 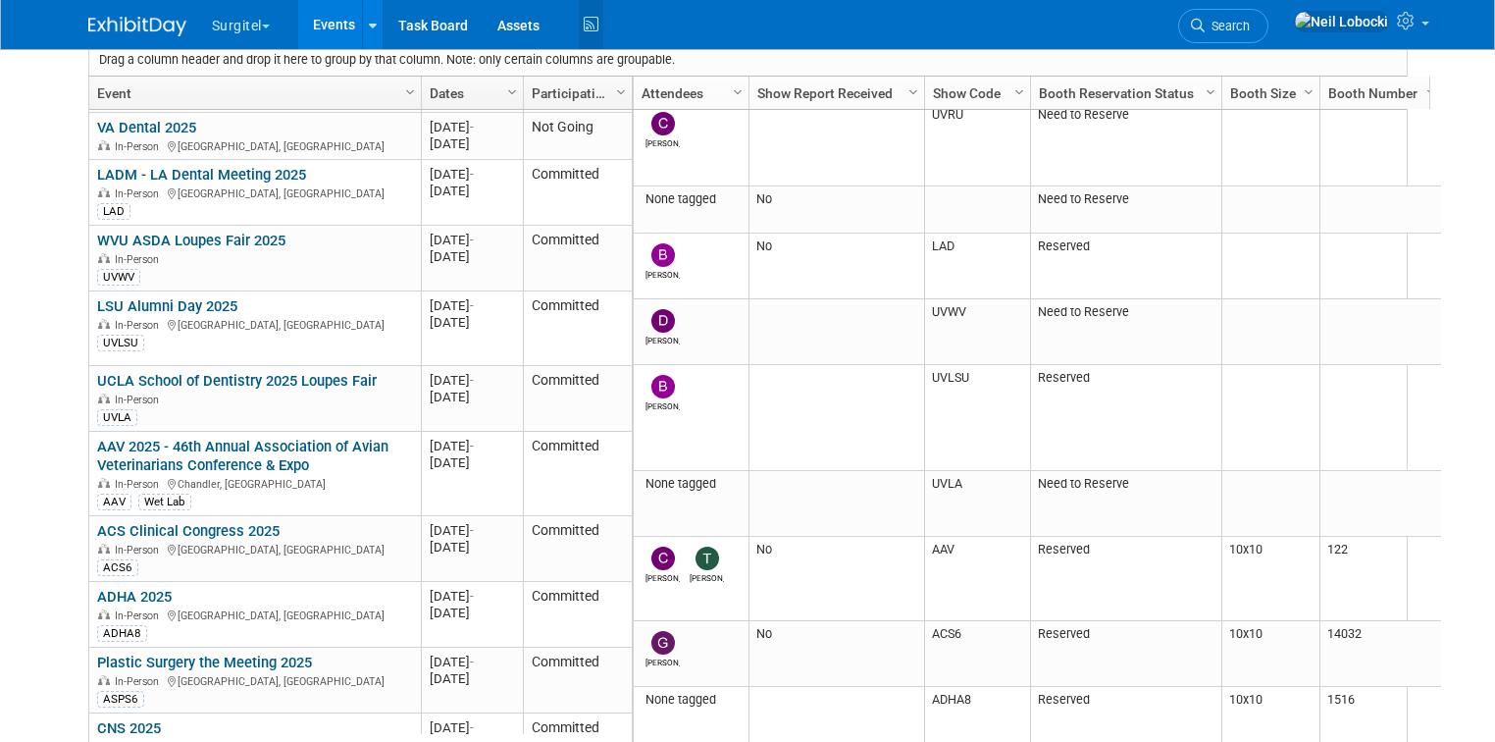 I want to click on a: Event, so click(x=252, y=93).